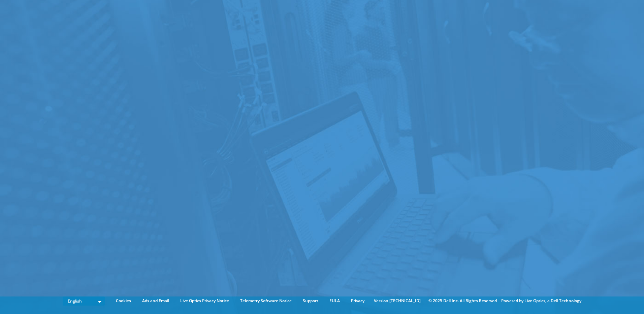 This screenshot has width=644, height=314. I want to click on a: Telemetry Software Notice, so click(266, 301).